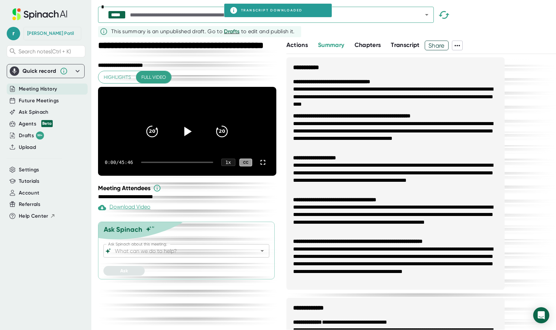 The image size is (556, 330). I want to click on button: Full video, so click(153, 77).